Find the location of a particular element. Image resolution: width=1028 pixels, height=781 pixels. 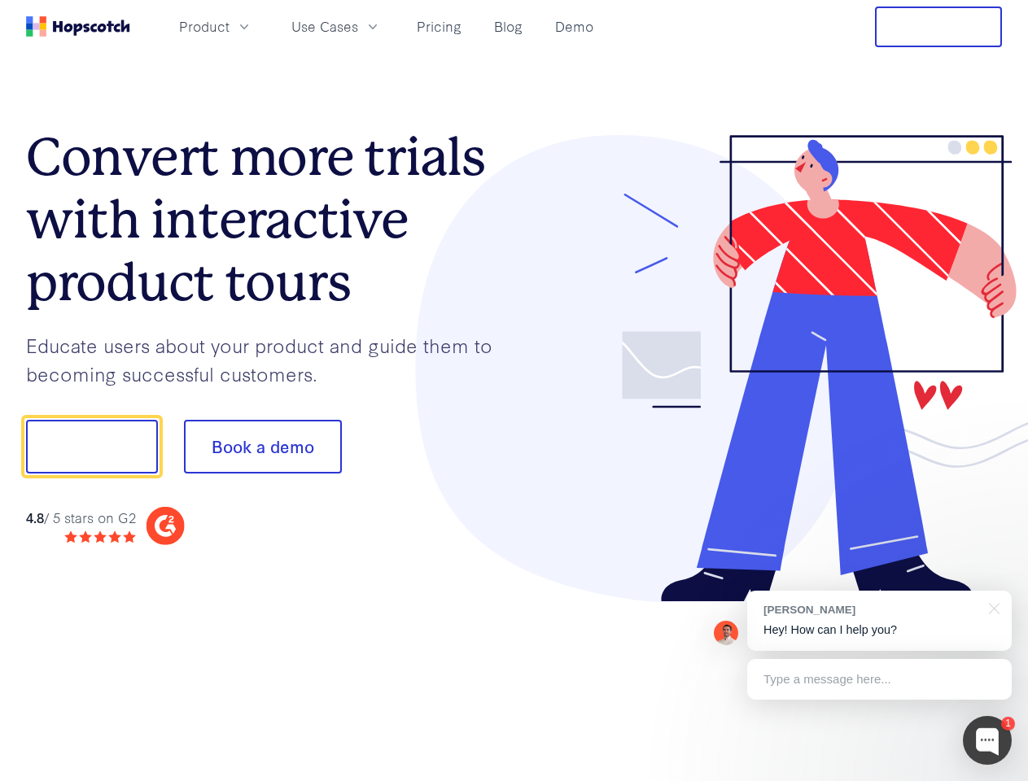

div: 1 is located at coordinates (1007, 723).